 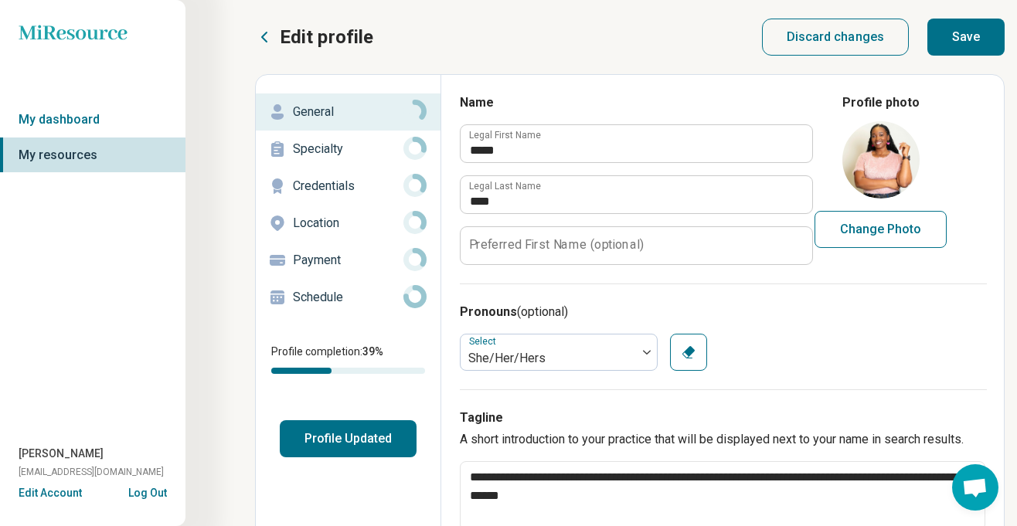 I want to click on a: Credentials, so click(x=348, y=186).